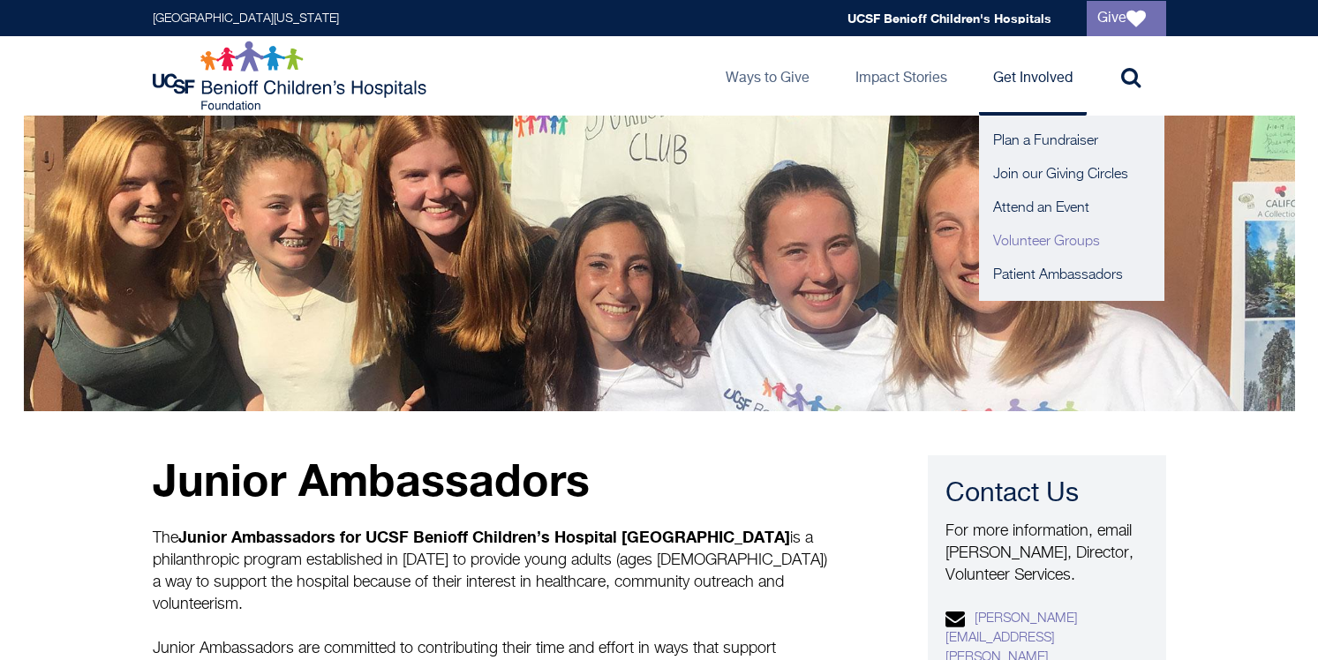 The width and height of the screenshot is (1318, 660). What do you see at coordinates (1071, 141) in the screenshot?
I see `a: Plan a Fundraiser` at bounding box center [1071, 141].